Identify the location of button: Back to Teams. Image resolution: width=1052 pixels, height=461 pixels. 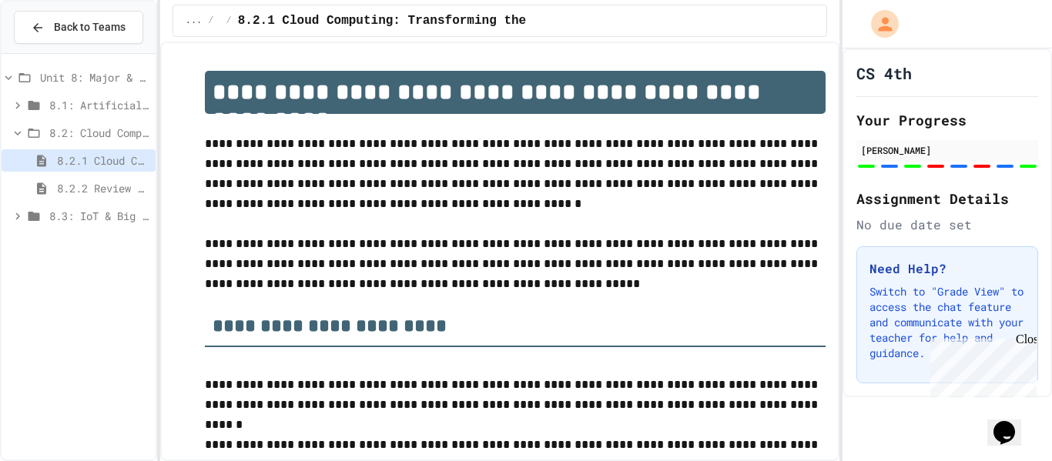
(79, 27).